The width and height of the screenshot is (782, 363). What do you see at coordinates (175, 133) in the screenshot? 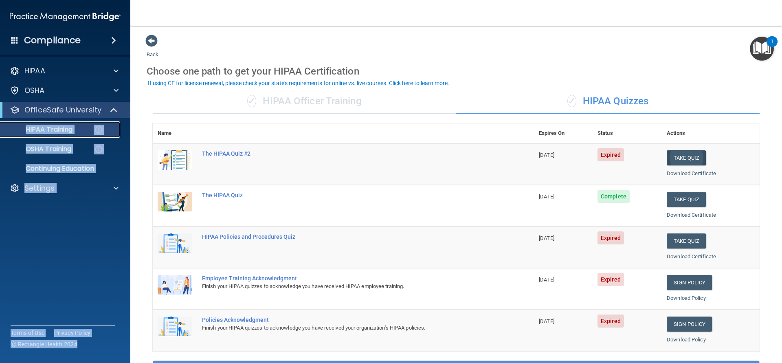
I see `th: Name` at bounding box center [175, 133].